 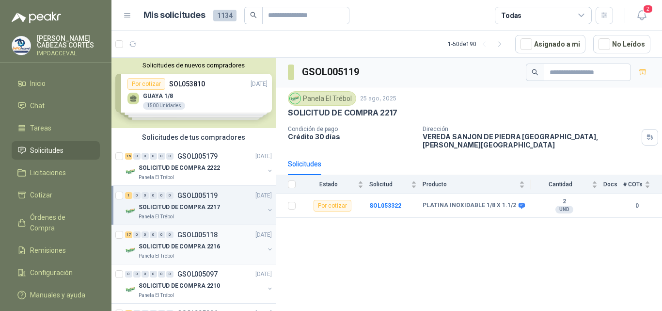 I want to click on div: Solicitudes de tus compradores, so click(x=193, y=137).